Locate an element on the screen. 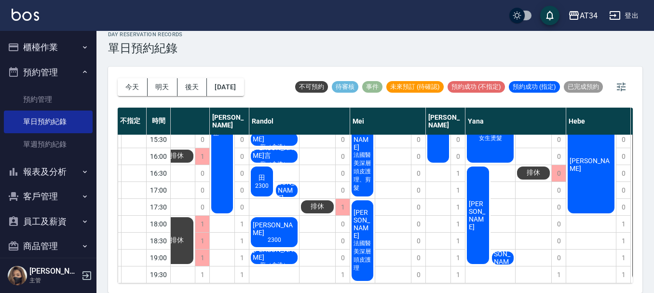 This screenshot has height=293, width=654. div: Randol is located at coordinates (300, 121).